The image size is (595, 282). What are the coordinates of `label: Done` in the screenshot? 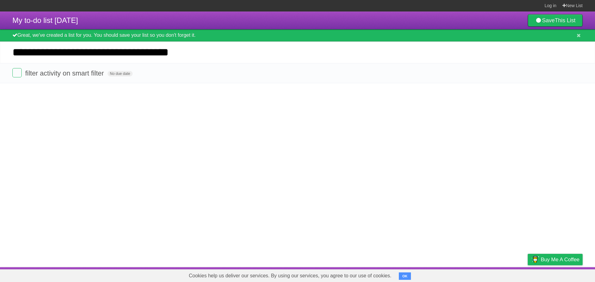 It's located at (17, 73).